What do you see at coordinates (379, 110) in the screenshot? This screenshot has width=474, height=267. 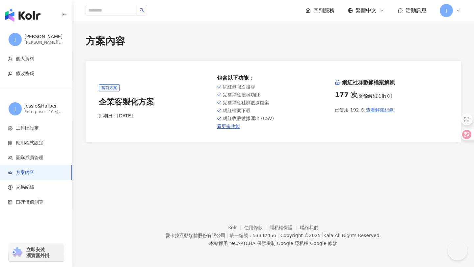 I see `button: 查看解鎖紀錄` at bounding box center [379, 110].